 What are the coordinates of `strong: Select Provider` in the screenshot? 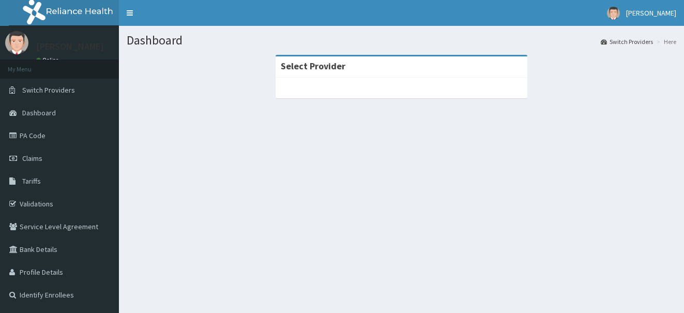 It's located at (313, 66).